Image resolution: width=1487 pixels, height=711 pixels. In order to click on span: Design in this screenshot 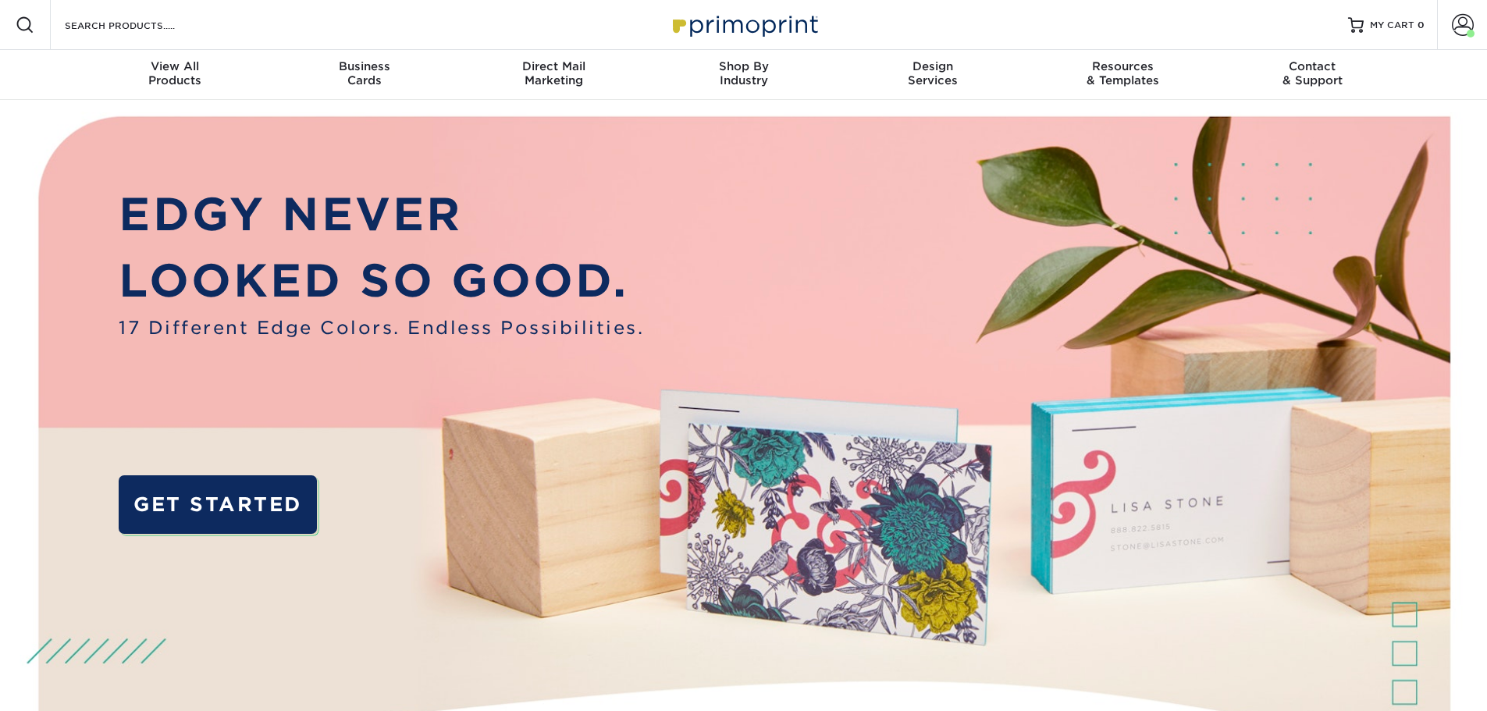, I will do `click(933, 66)`.